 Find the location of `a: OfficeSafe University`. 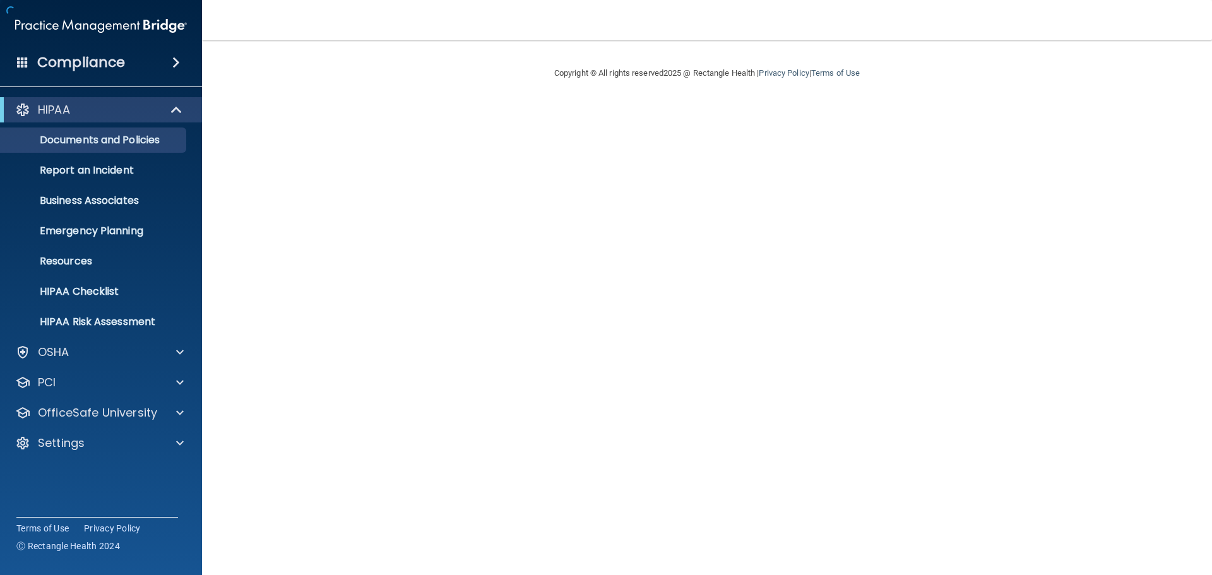

a: OfficeSafe University is located at coordinates (99, 413).